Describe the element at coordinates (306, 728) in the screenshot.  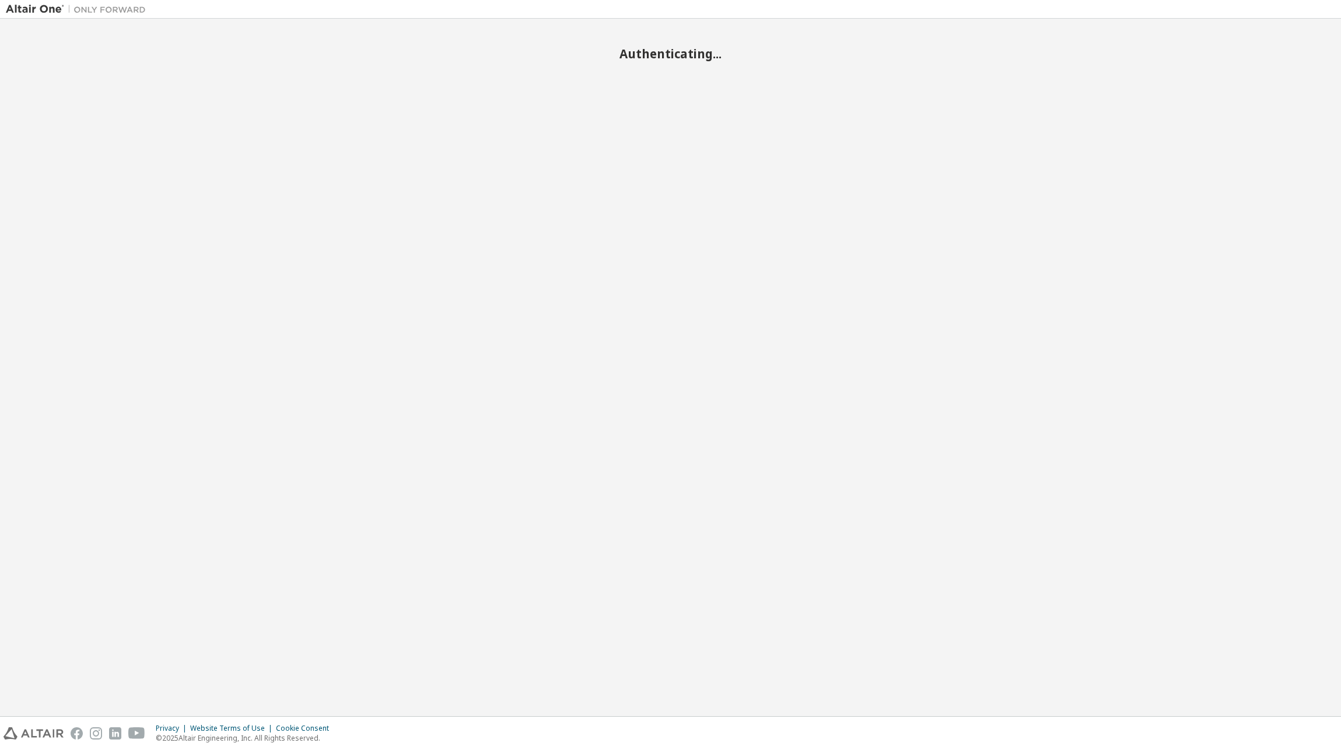
I see `div: Cookie Consent` at that location.